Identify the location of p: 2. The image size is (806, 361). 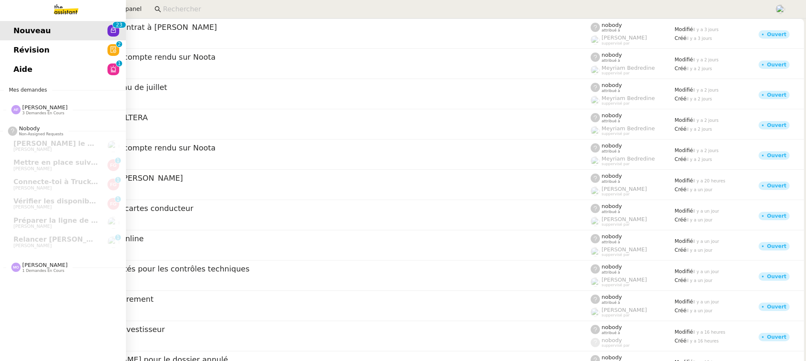
(118, 26).